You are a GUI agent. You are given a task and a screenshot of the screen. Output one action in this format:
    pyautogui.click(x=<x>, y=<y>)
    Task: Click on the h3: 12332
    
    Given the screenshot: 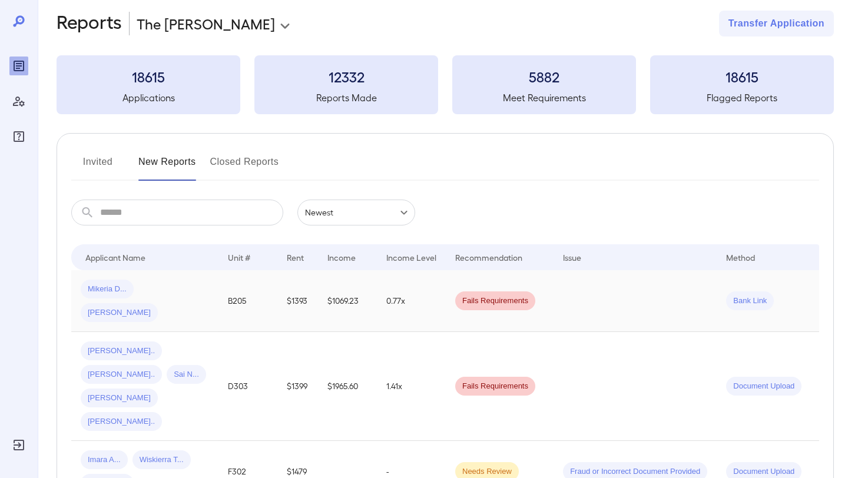 What is the action you would take?
    pyautogui.click(x=346, y=77)
    